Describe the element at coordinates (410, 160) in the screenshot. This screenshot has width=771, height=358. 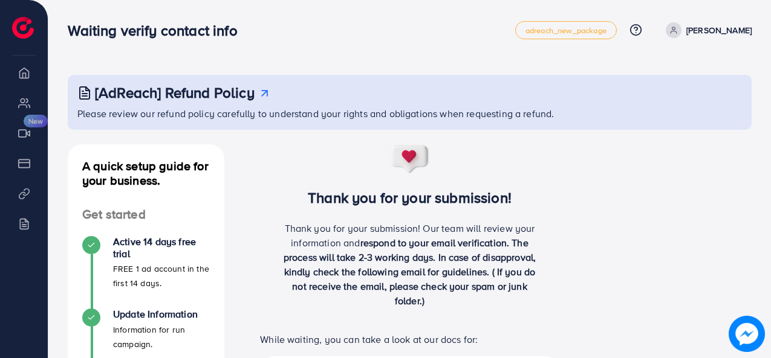
I see `img: success` at that location.